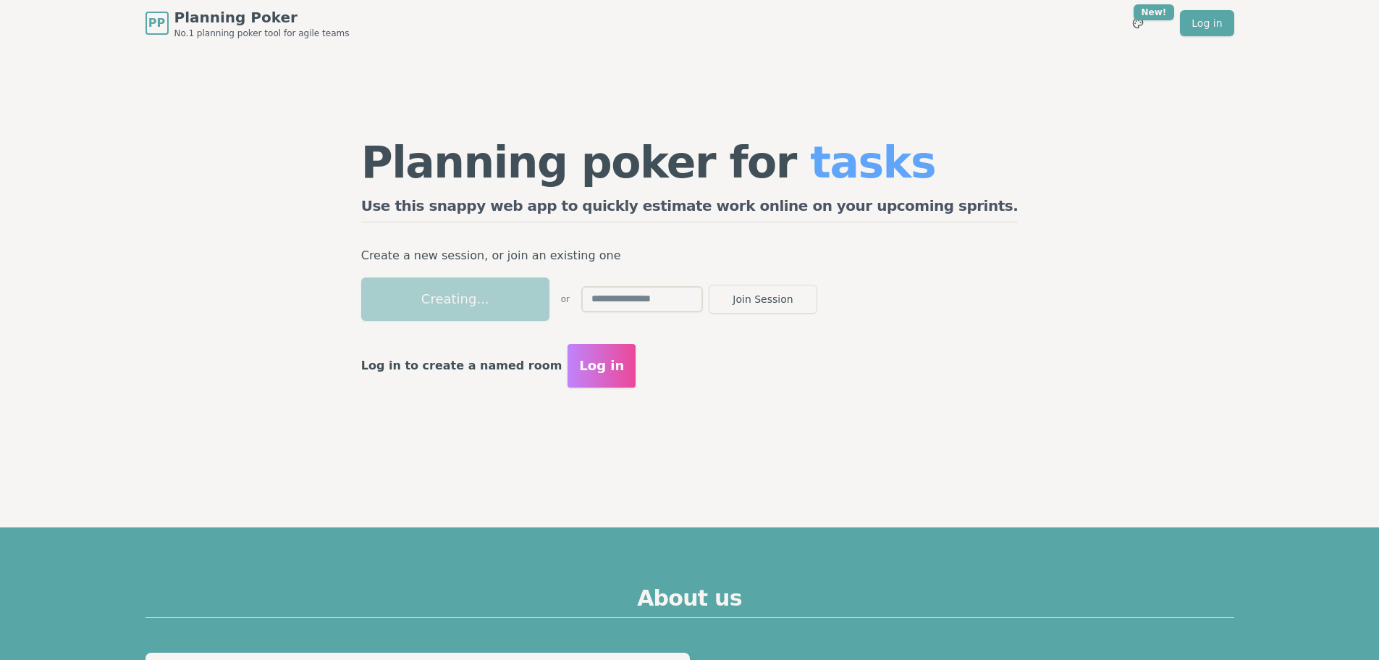 This screenshot has width=1379, height=660. What do you see at coordinates (602, 366) in the screenshot?
I see `button: Log in` at bounding box center [602, 366].